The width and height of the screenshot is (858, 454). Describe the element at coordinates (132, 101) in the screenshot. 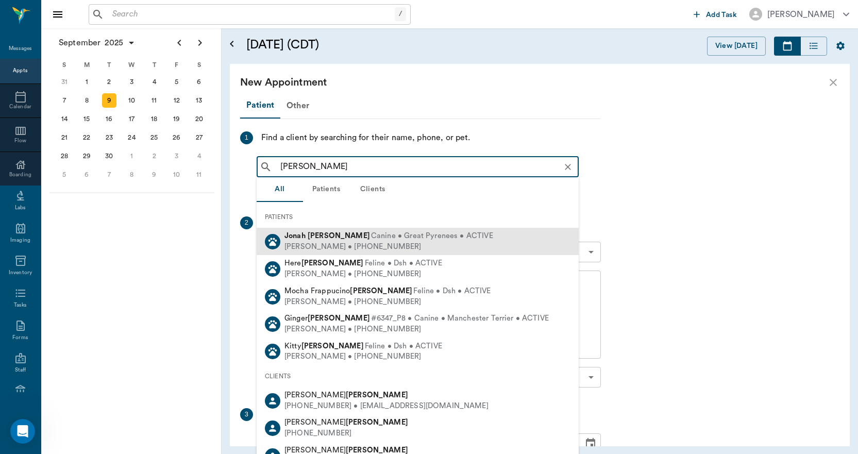

I see `div: Wednesday, September 10, 2025` at that location.